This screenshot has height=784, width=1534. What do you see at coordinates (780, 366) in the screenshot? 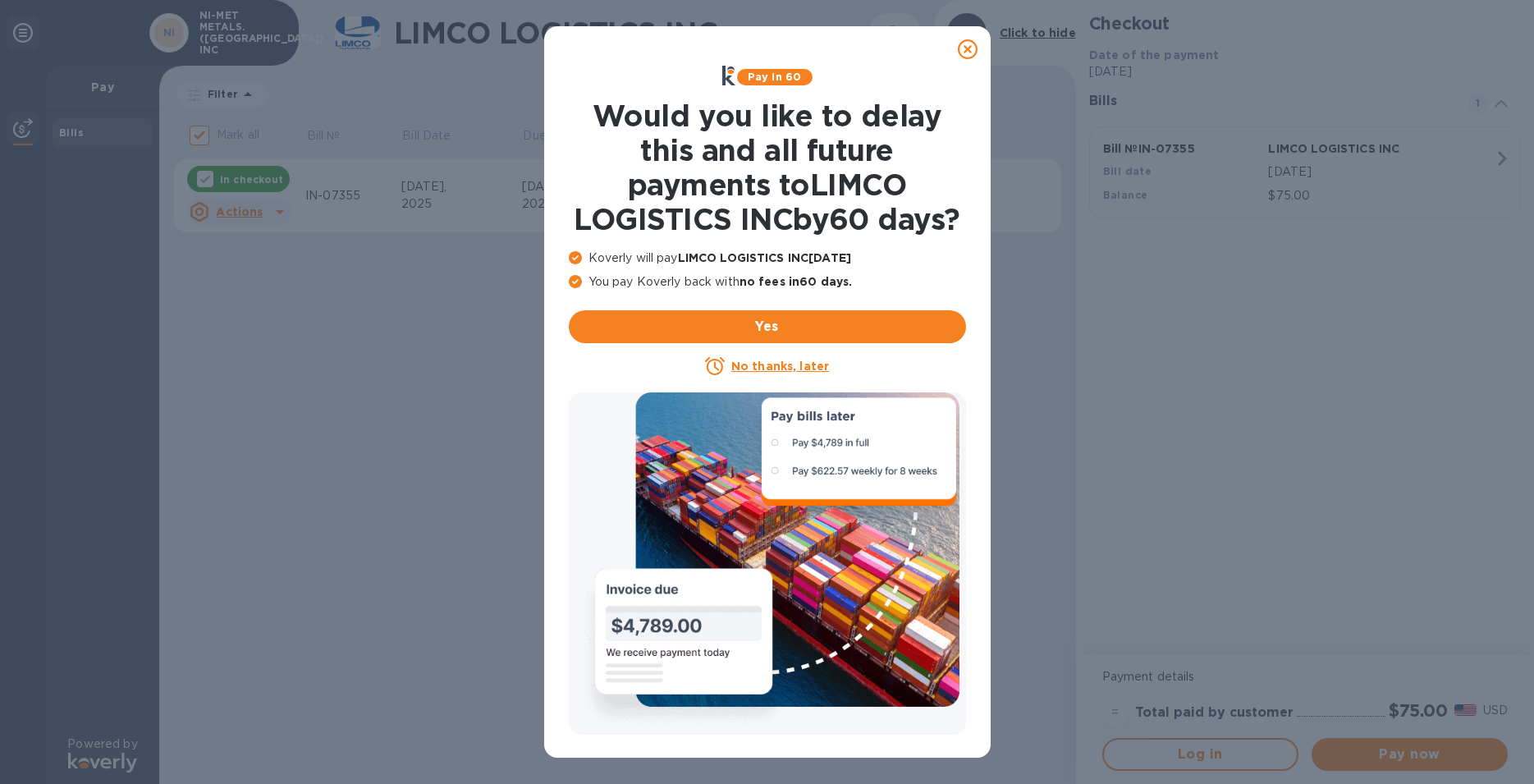
I see `u: No thanks, later` at bounding box center [780, 366].